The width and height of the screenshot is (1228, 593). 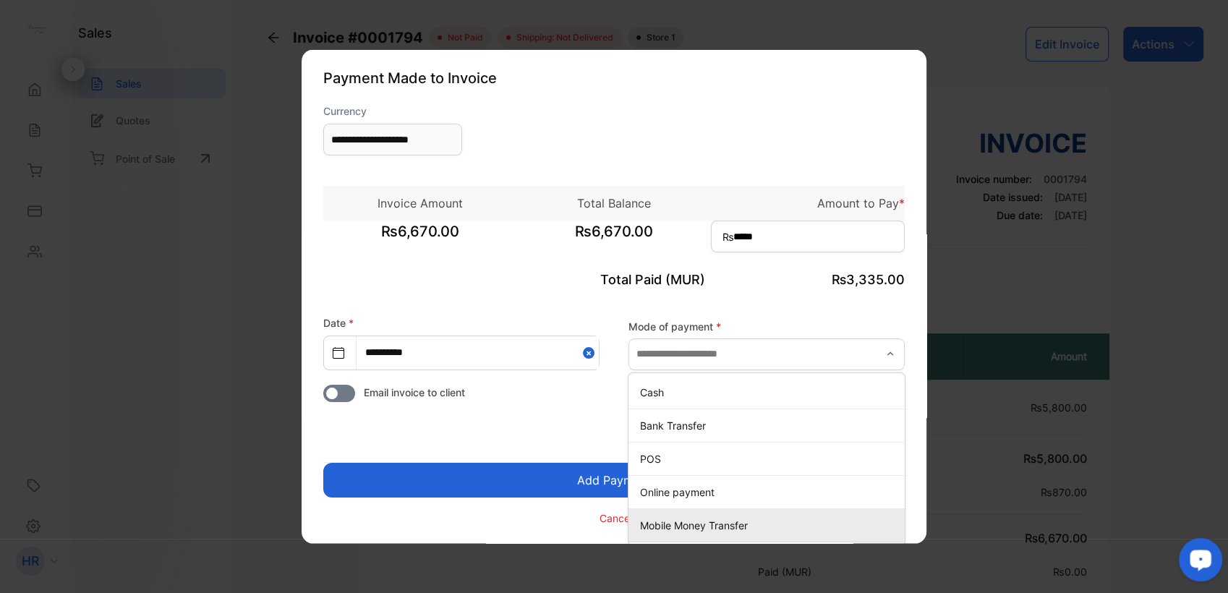 I want to click on p: Cash, so click(x=770, y=391).